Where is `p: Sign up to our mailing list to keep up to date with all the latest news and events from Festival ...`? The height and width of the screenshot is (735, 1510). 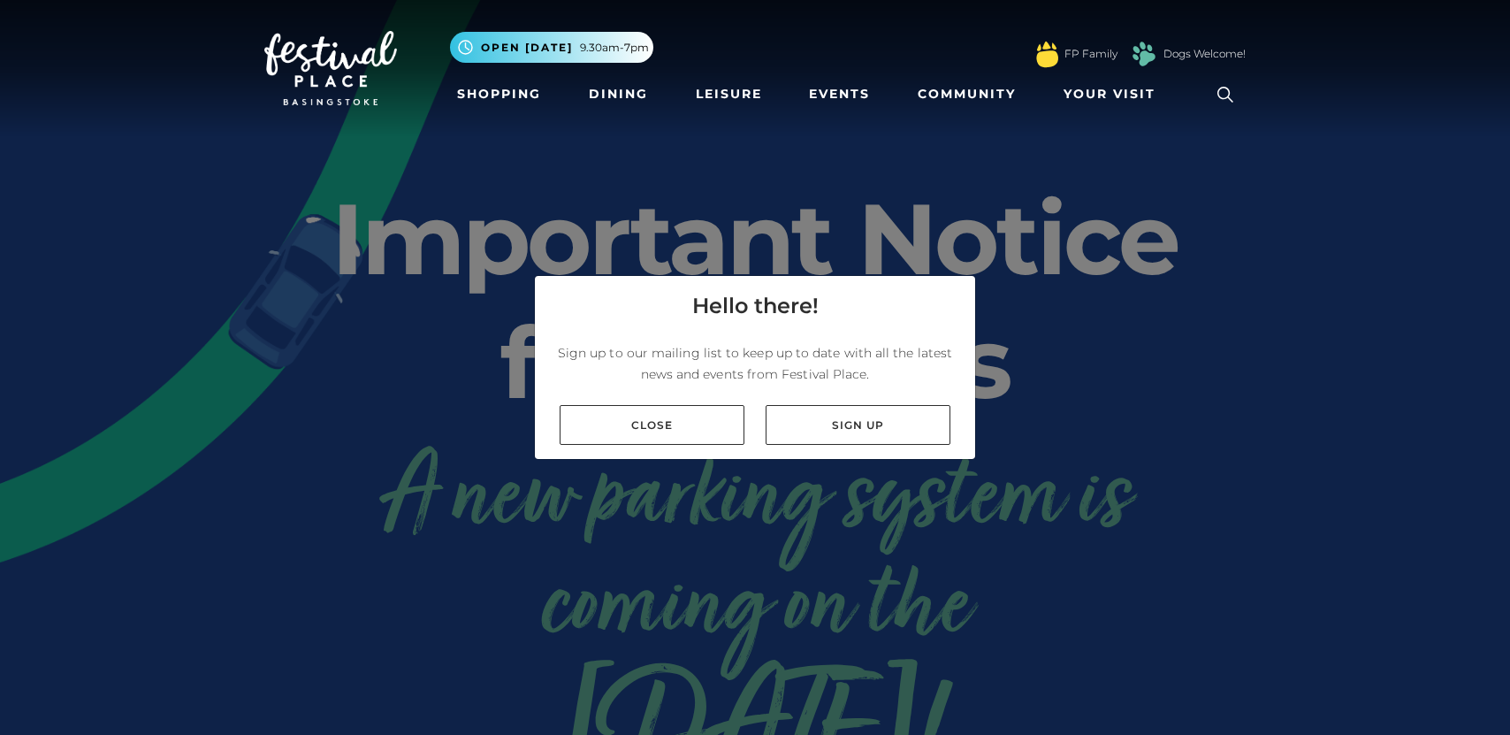
p: Sign up to our mailing list to keep up to date with all the latest news and events from Festival ... is located at coordinates (755, 363).